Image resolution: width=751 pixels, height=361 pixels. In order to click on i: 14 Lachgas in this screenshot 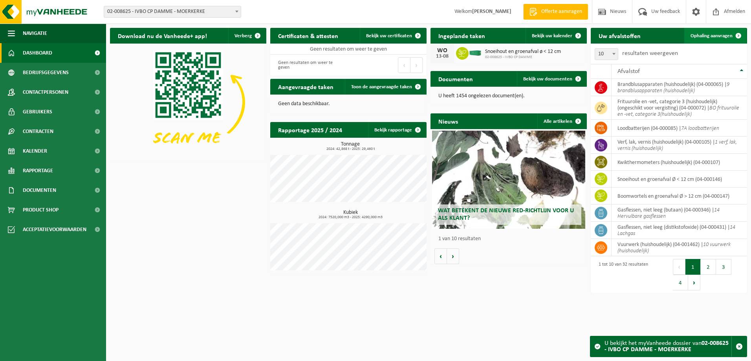, I will do `click(677, 231)`.